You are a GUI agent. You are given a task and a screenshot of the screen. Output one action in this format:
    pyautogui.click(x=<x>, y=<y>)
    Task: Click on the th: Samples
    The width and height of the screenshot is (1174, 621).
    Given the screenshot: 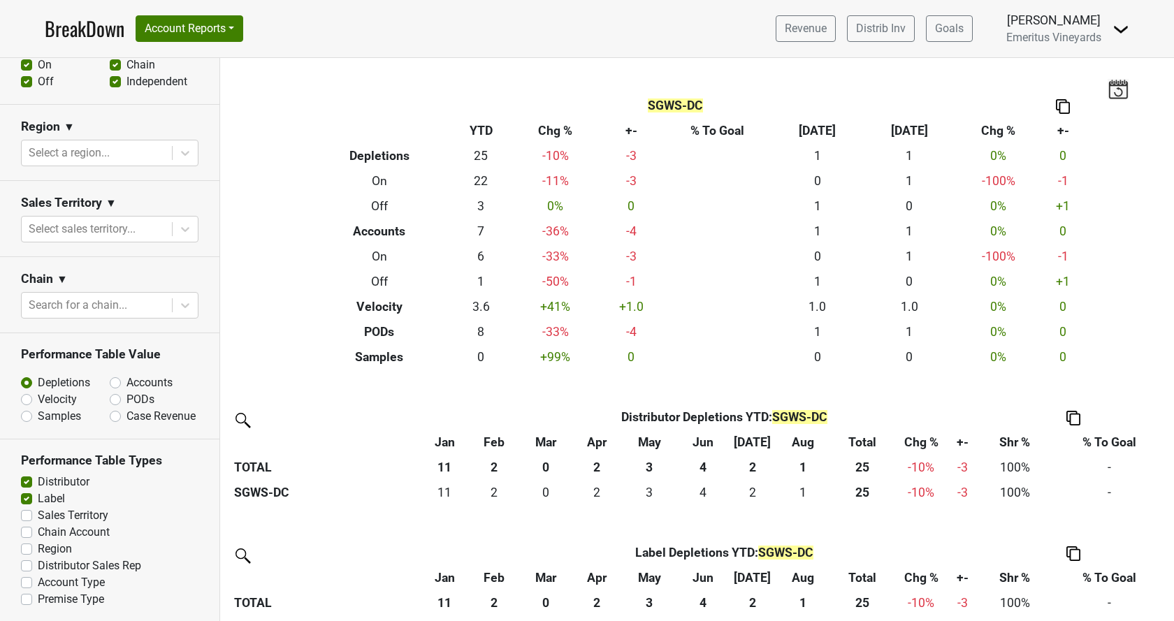 What is the action you would take?
    pyautogui.click(x=380, y=357)
    